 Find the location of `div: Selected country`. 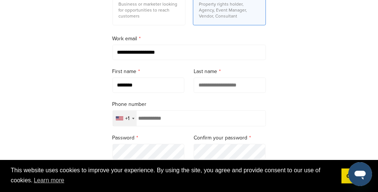

div: Selected country is located at coordinates (125, 118).